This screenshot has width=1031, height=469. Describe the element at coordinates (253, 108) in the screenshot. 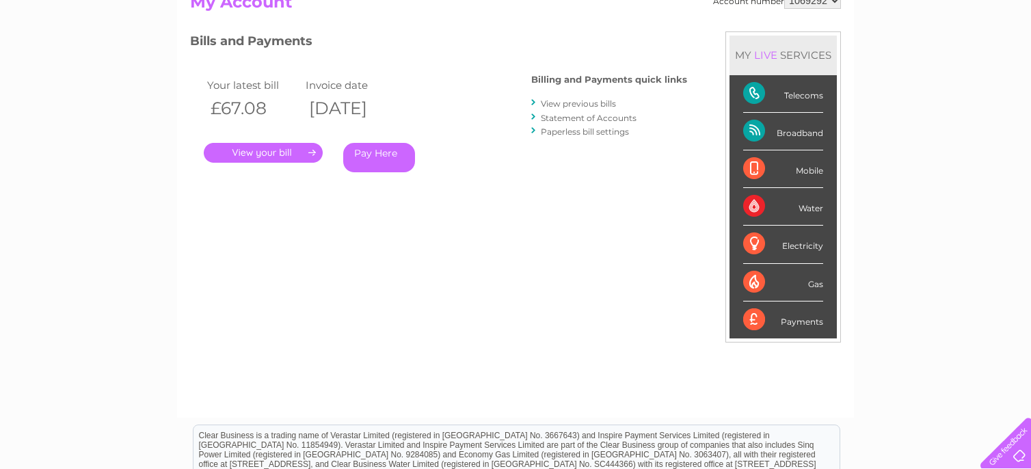

I see `th: £67.08` at that location.